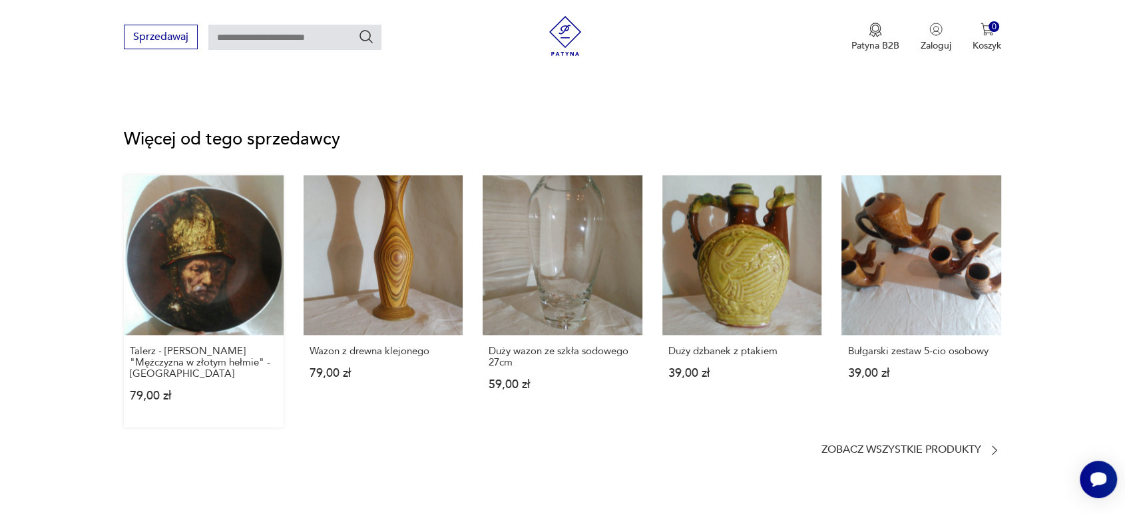 The image size is (1125, 514). Describe the element at coordinates (936, 37) in the screenshot. I see `button: Zaloguj` at that location.